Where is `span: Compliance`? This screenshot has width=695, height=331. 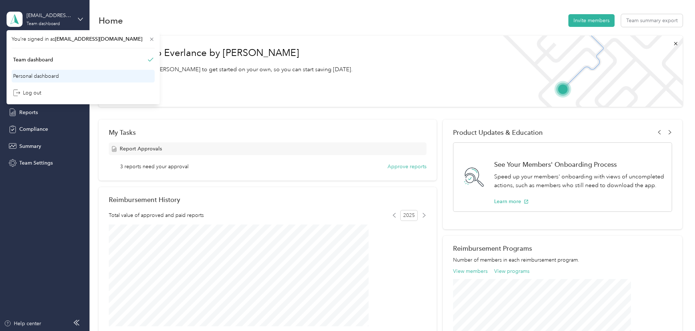
span: Compliance is located at coordinates (33, 129).